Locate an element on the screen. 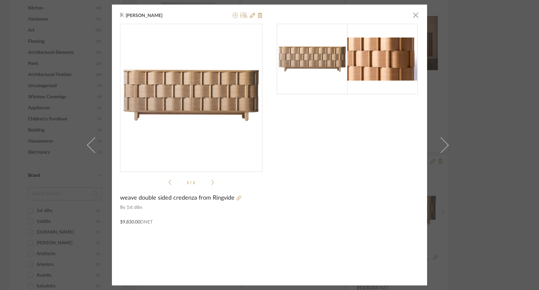  div: 0 is located at coordinates (191, 95).